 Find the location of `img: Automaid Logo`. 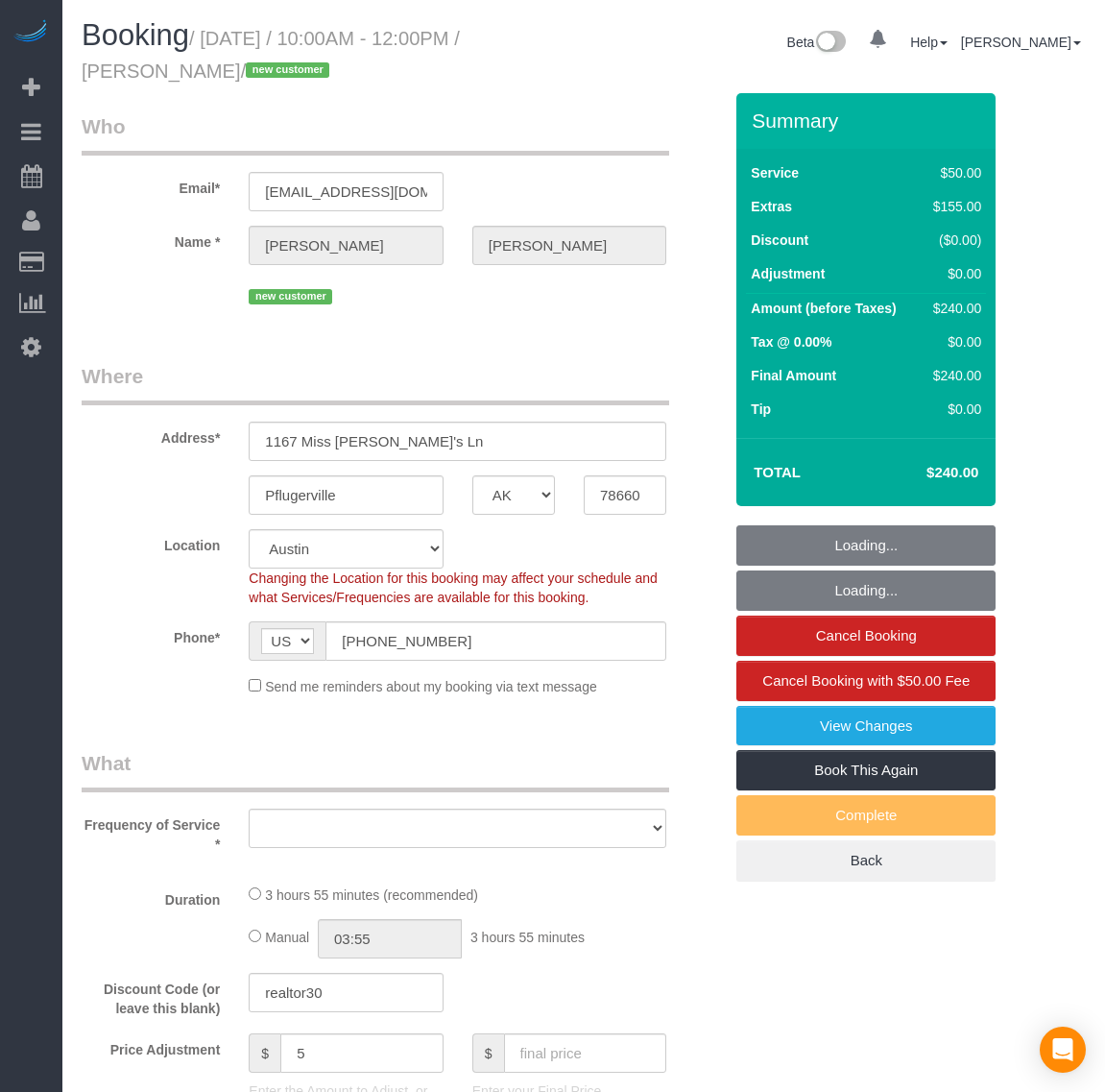

img: Automaid Logo is located at coordinates (31, 33).